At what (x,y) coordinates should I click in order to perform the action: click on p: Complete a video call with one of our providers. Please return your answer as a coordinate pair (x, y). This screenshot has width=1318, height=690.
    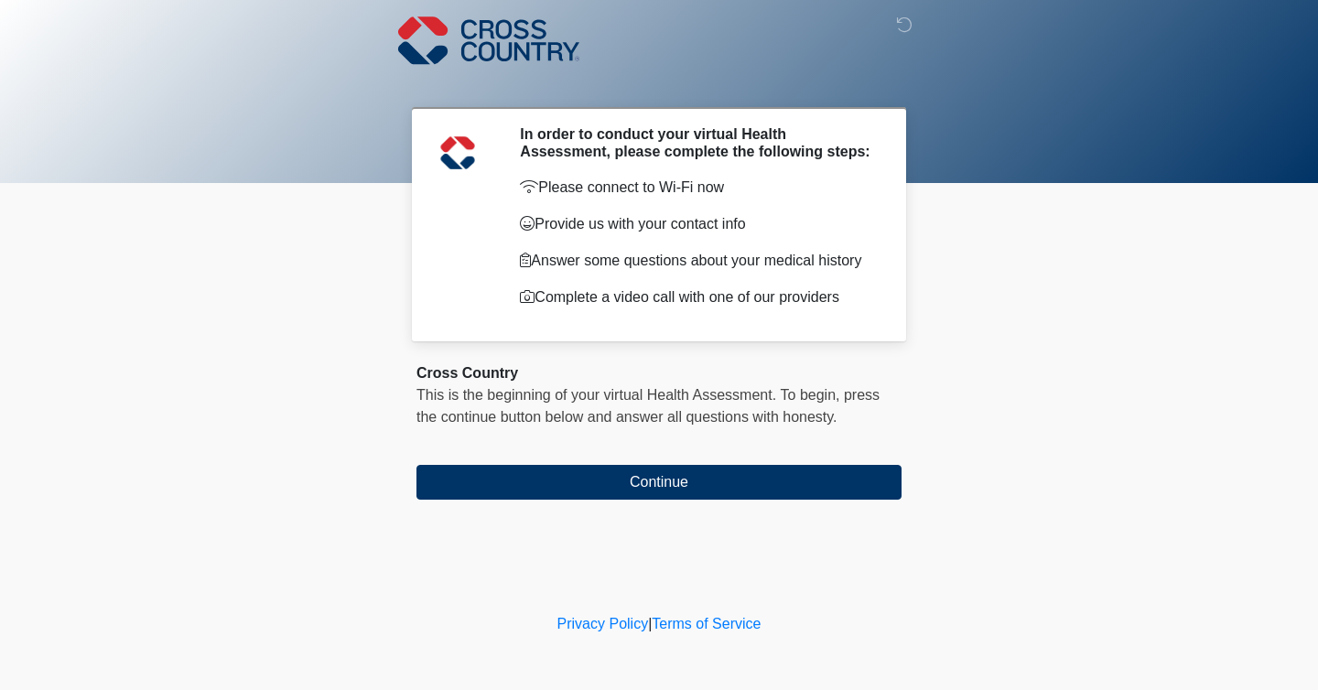
    Looking at the image, I should click on (696, 297).